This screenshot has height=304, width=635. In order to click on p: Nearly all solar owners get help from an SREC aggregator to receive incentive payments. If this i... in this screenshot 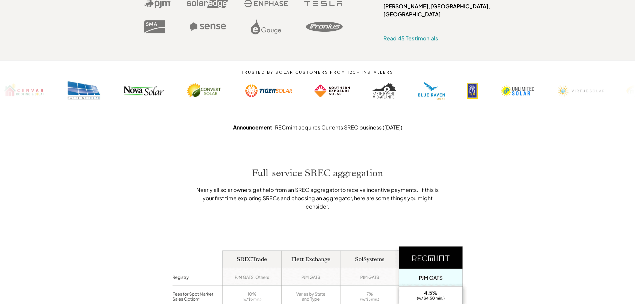, I will do `click(317, 198)`.